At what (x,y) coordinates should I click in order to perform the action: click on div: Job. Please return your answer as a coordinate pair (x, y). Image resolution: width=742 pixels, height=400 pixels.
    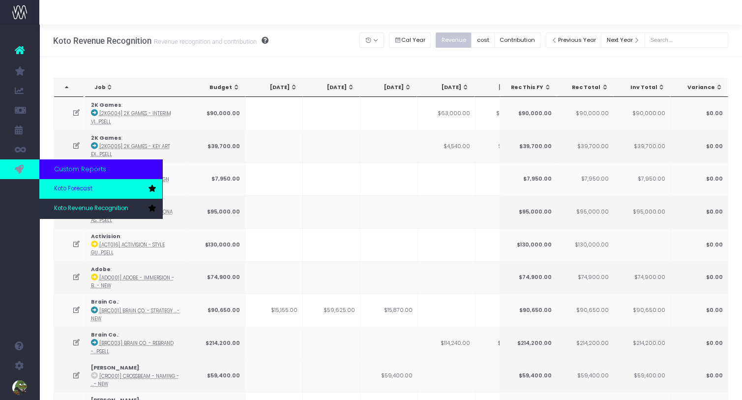
    Looking at the image, I should click on (139, 88).